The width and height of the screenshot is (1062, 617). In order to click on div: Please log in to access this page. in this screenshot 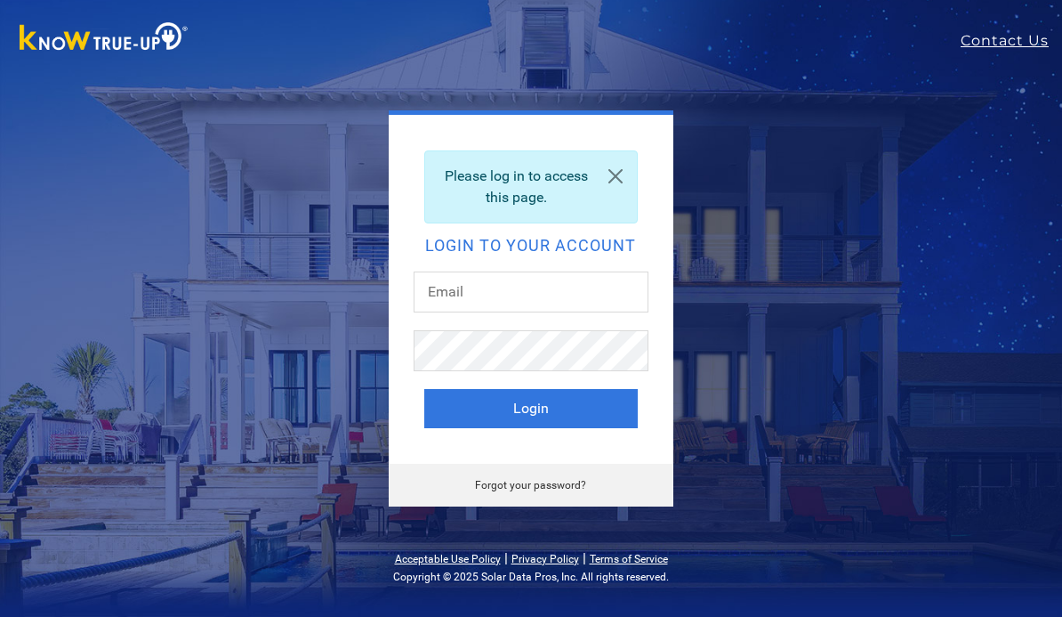, I will do `click(531, 187)`.